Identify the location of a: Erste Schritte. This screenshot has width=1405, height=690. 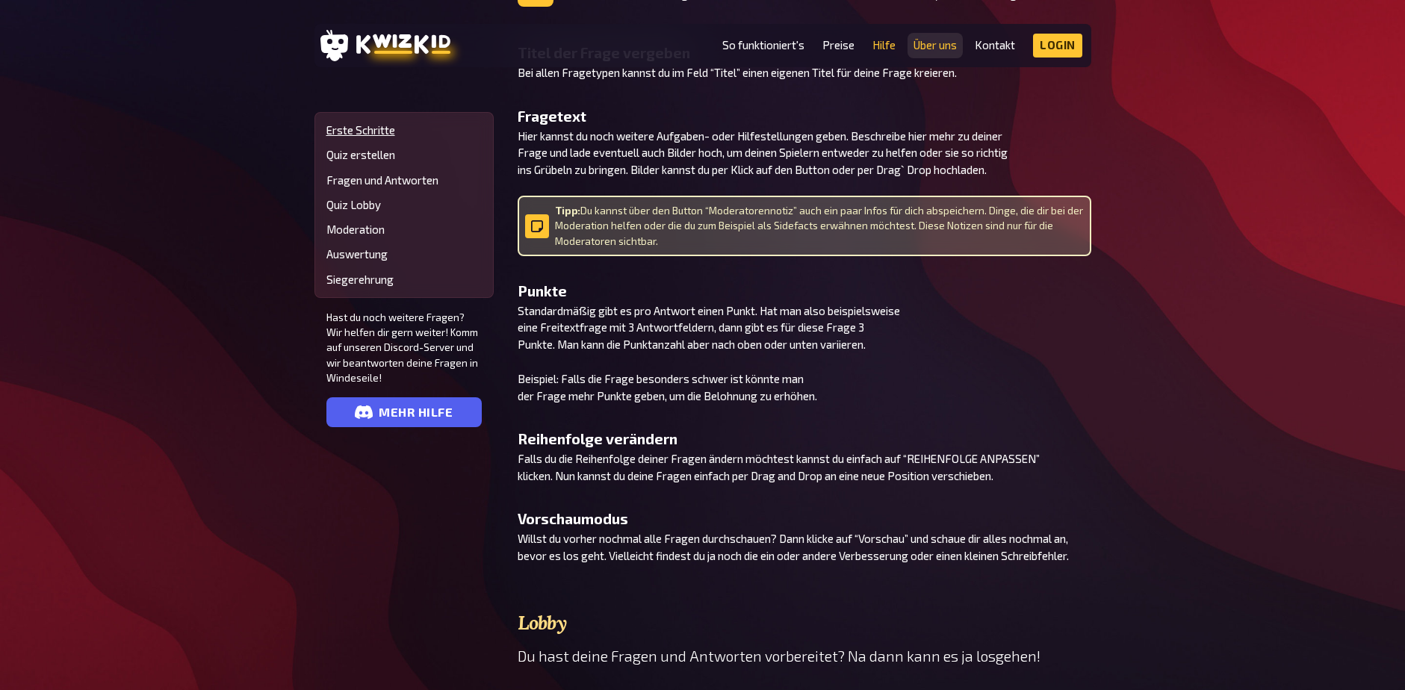
(404, 130).